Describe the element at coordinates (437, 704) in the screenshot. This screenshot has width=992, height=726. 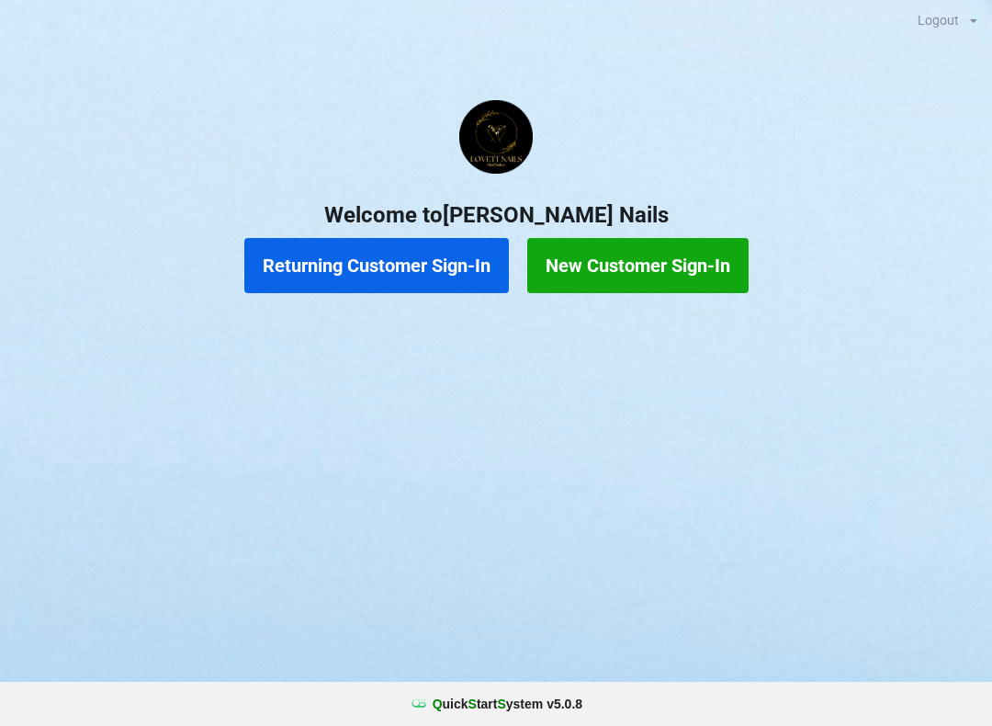
I see `span: Q` at that location.